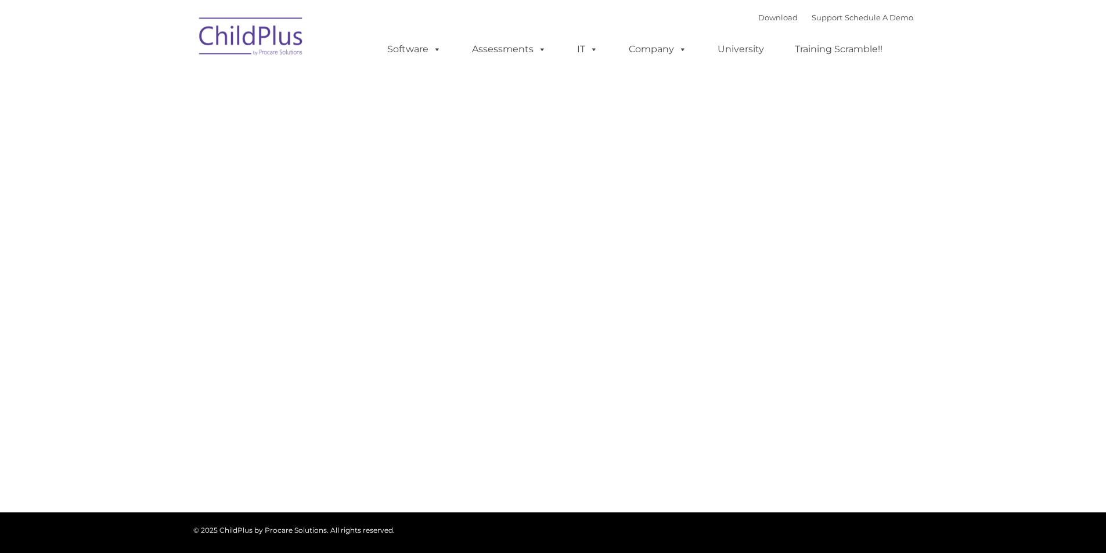 The image size is (1106, 553). What do you see at coordinates (827, 17) in the screenshot?
I see `a: Support` at bounding box center [827, 17].